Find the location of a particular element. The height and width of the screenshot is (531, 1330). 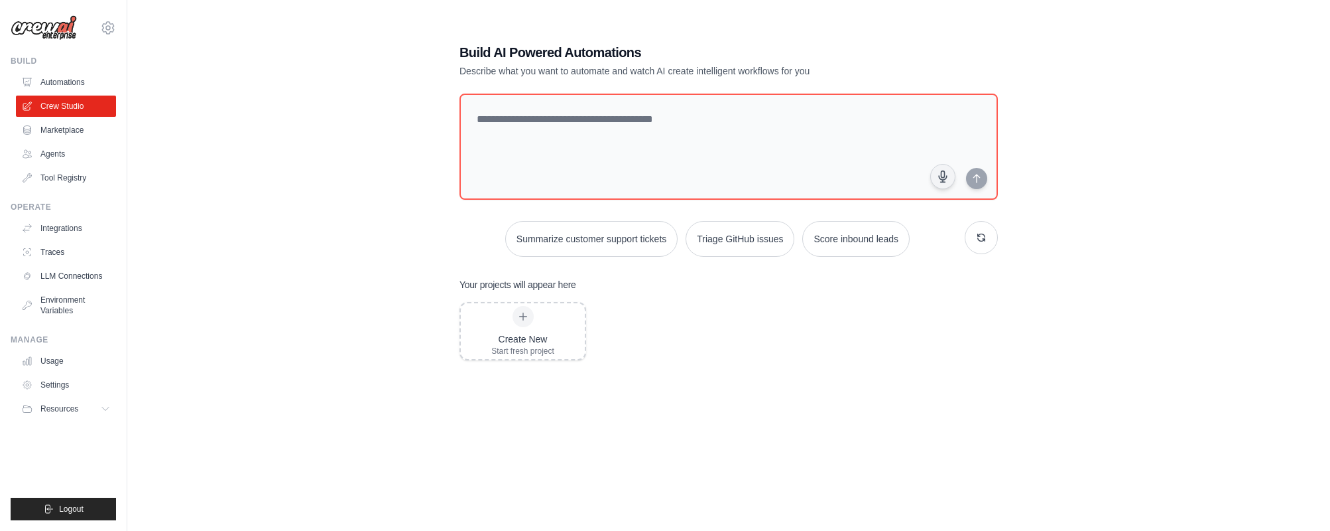

a: Tool Registry is located at coordinates (66, 178).